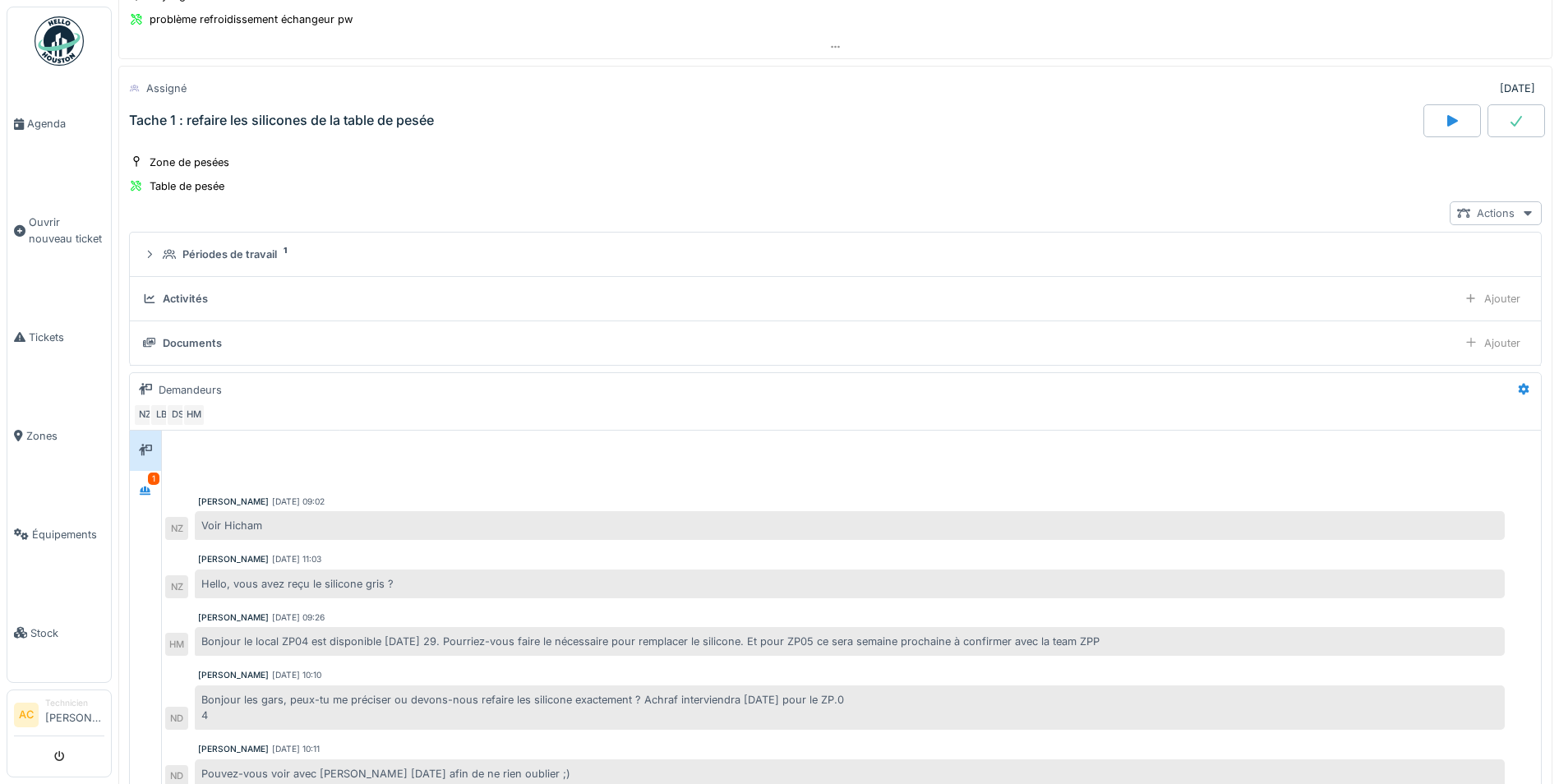 The image size is (1559, 784). Describe the element at coordinates (166, 88) in the screenshot. I see `div: Assigné` at that location.